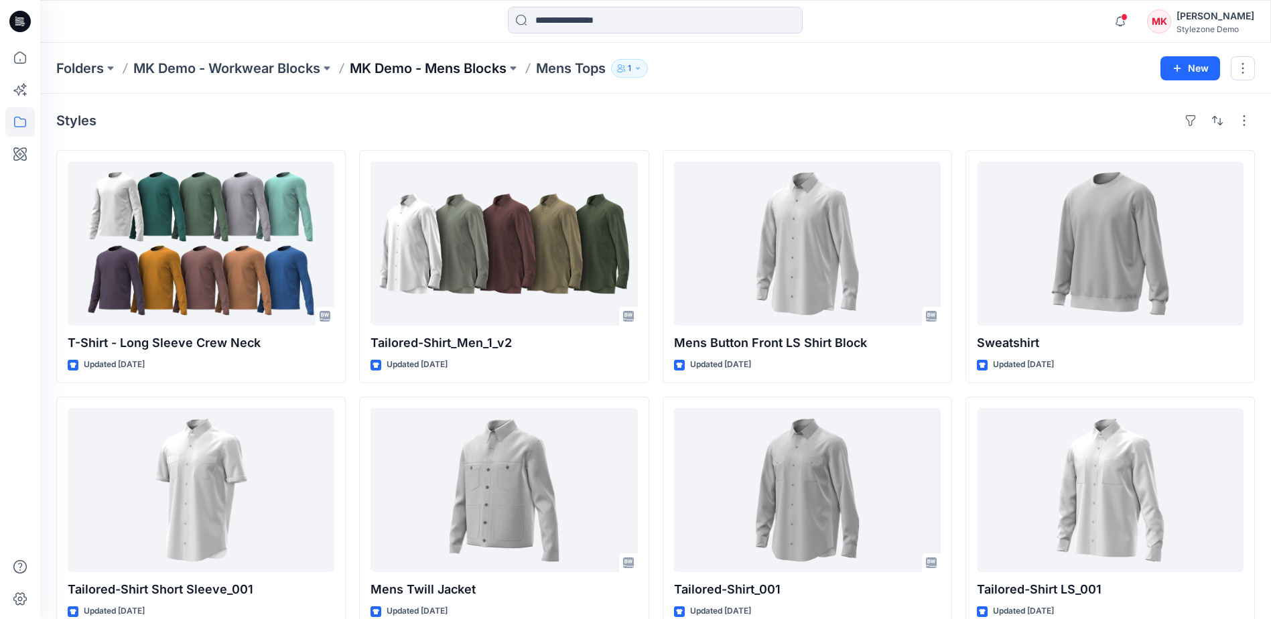 The width and height of the screenshot is (1271, 619). I want to click on a: MK Demo - Workwear Blocks, so click(226, 68).